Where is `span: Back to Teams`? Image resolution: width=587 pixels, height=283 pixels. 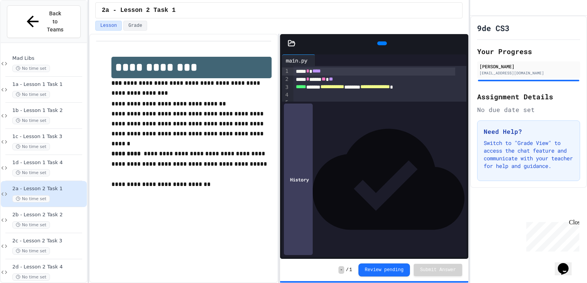 span: Back to Teams is located at coordinates (55, 21).